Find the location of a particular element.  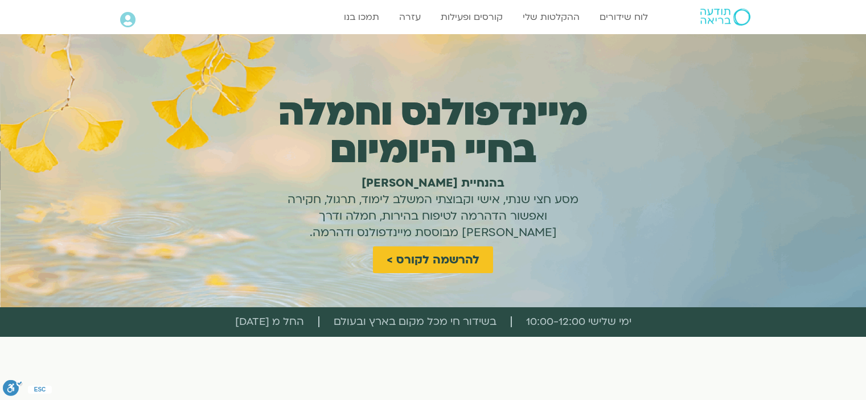

a: ההקלטות שלי is located at coordinates (551, 17).